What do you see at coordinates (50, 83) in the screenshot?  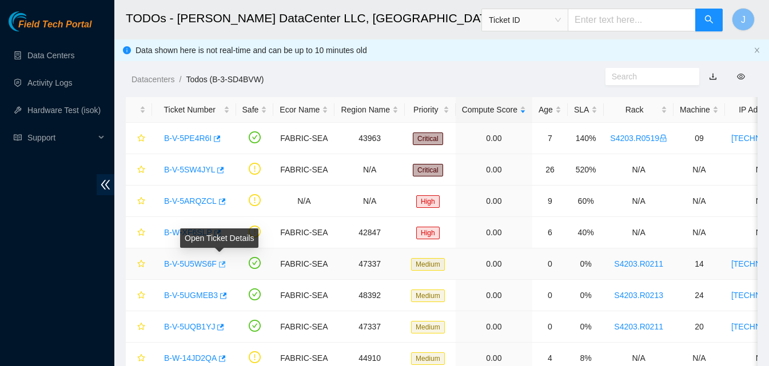 I see `a: Activity Logs` at bounding box center [50, 83].